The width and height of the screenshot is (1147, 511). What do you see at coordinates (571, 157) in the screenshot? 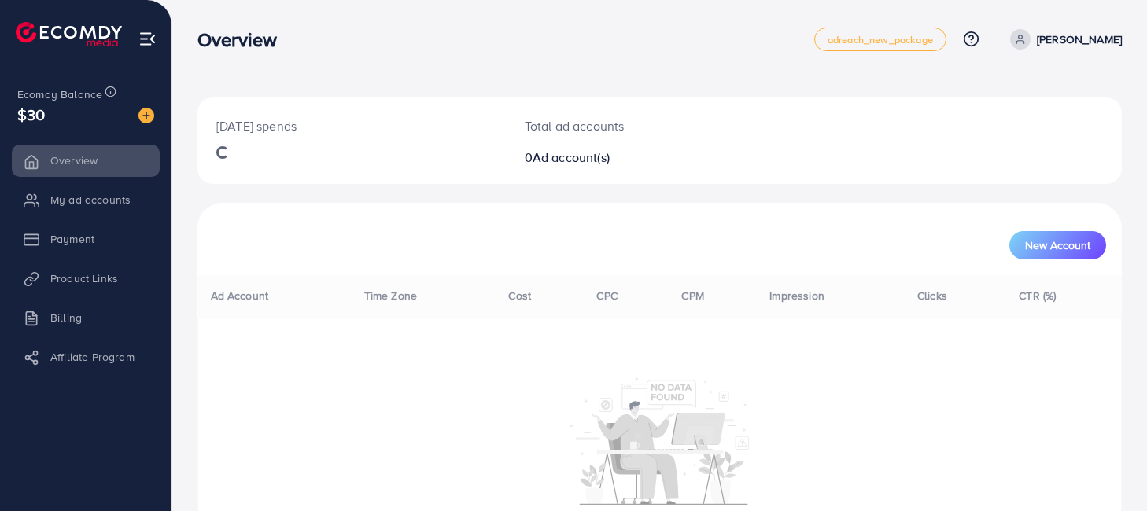
I see `span: Ad account(s)` at bounding box center [571, 157].